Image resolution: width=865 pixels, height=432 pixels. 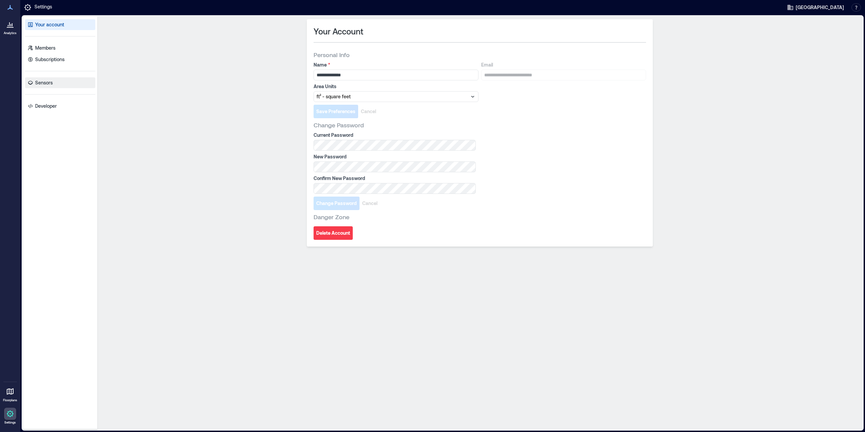 What do you see at coordinates (60, 83) in the screenshot?
I see `a: Sensors` at bounding box center [60, 83].